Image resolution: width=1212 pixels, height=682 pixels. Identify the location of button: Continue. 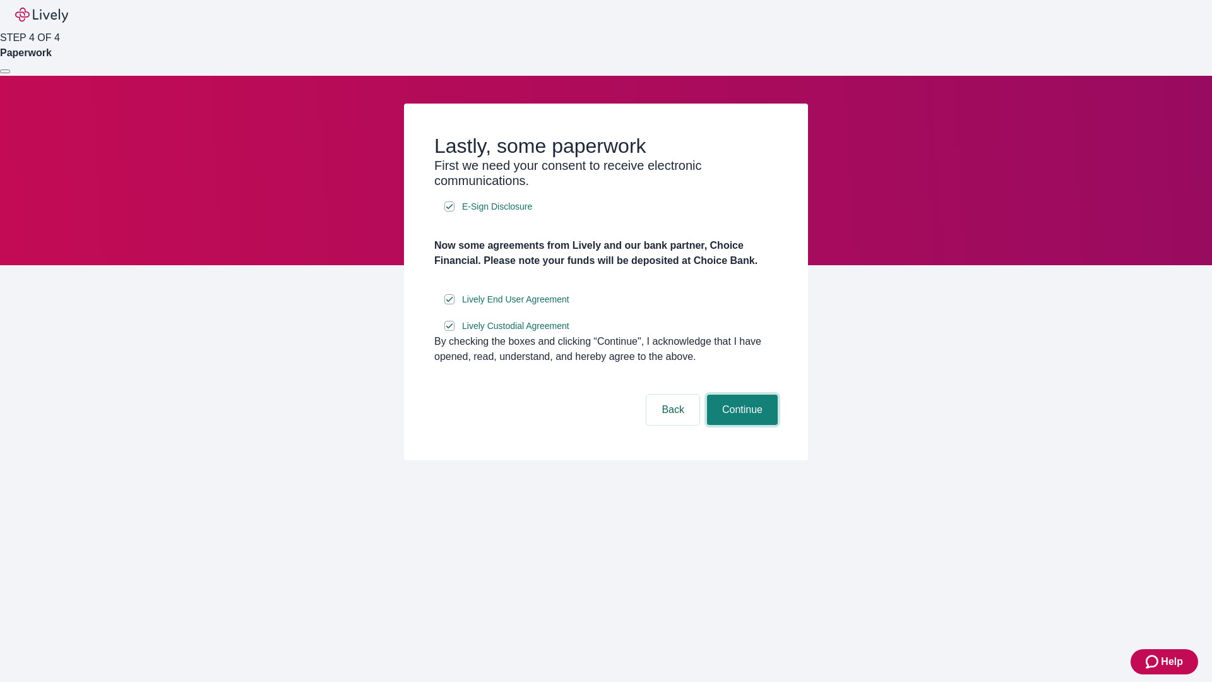
(742, 410).